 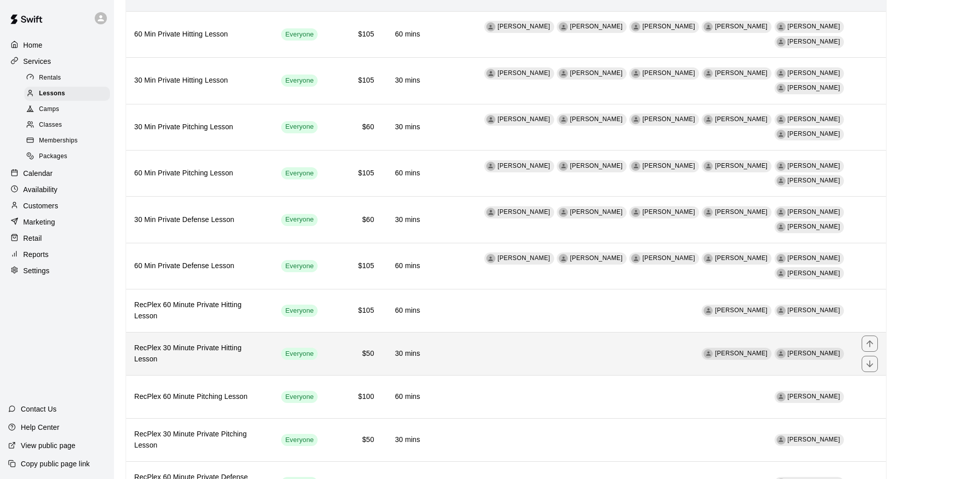 I want to click on div: Memberships, so click(x=67, y=141).